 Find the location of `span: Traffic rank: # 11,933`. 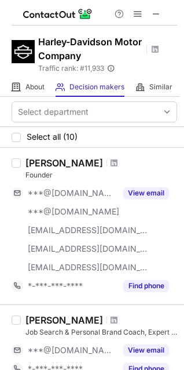

span: Traffic rank: # 11,933 is located at coordinates (71, 68).